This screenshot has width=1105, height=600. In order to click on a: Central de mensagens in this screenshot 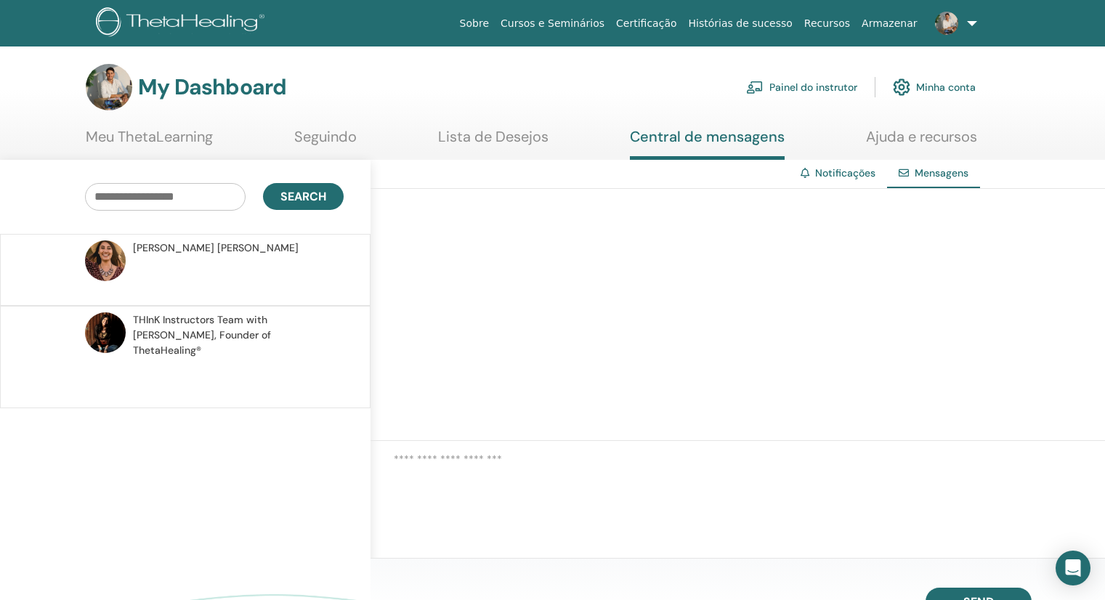, I will do `click(707, 144)`.